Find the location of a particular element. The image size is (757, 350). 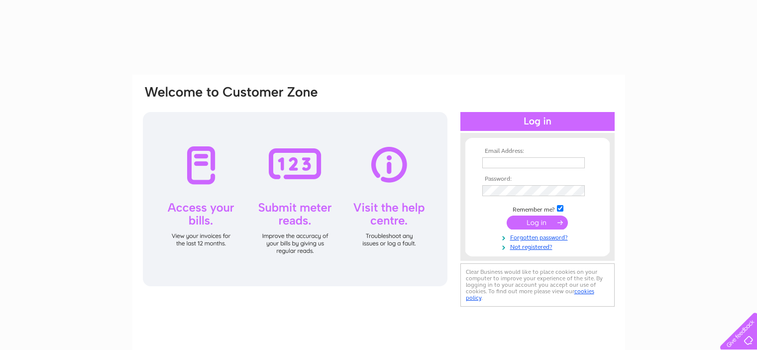

a: cookies policy is located at coordinates (530, 294).